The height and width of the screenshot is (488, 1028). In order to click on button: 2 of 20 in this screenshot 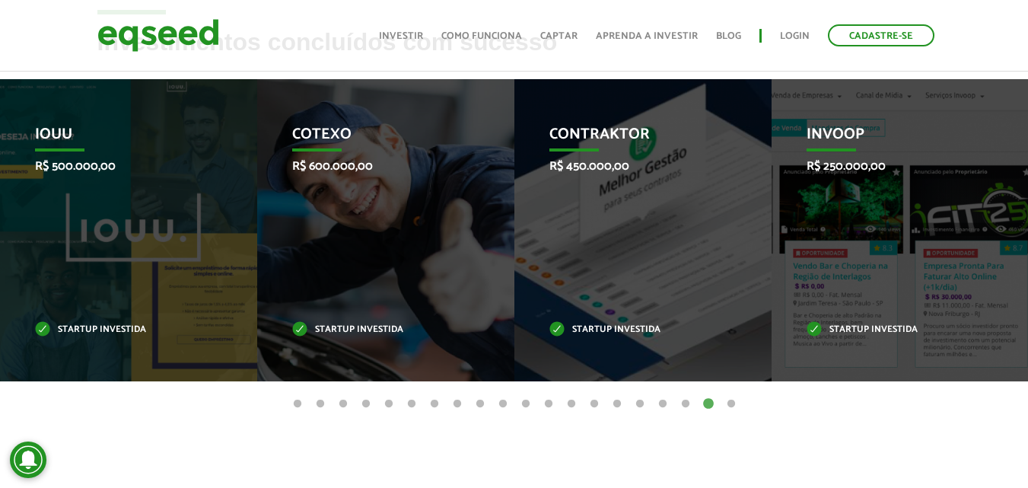, I will do `click(320, 404)`.